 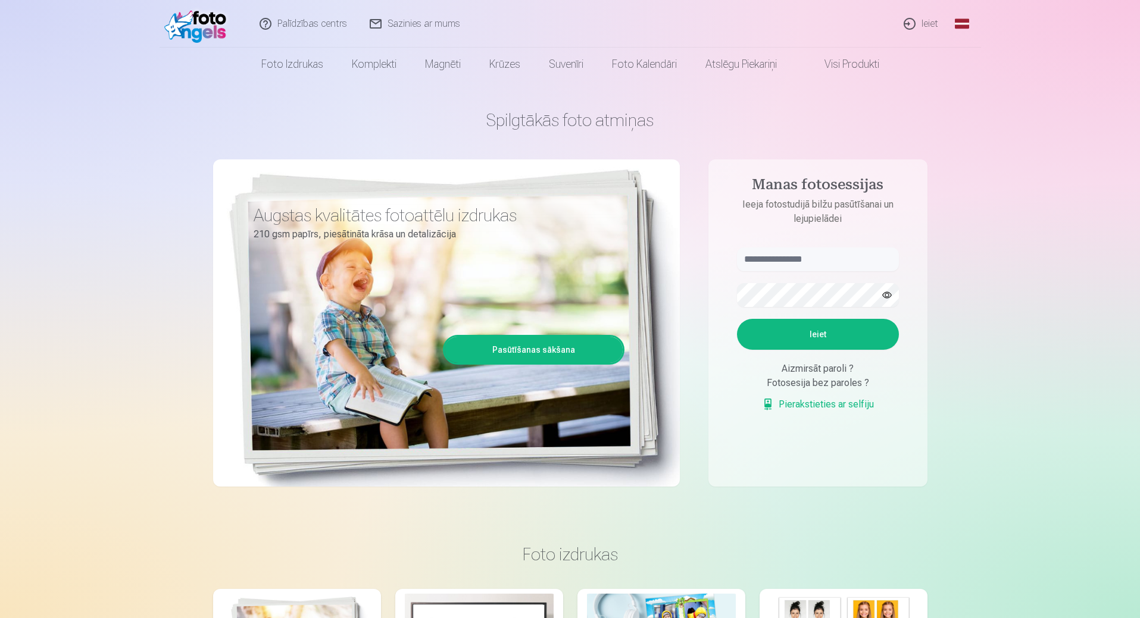 What do you see at coordinates (818, 369) in the screenshot?
I see `div: Aizmirsāt paroli ?` at bounding box center [818, 369].